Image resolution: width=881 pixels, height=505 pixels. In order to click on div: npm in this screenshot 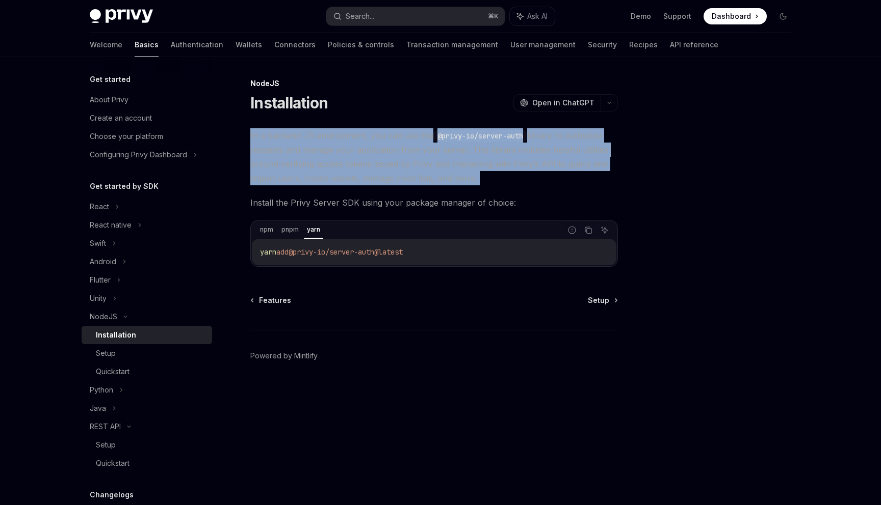, I will do `click(266, 230)`.